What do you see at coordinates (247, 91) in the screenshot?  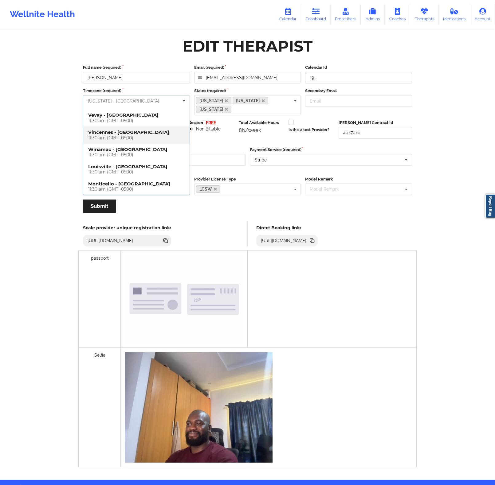 I see `label: States (required)` at bounding box center [247, 91].